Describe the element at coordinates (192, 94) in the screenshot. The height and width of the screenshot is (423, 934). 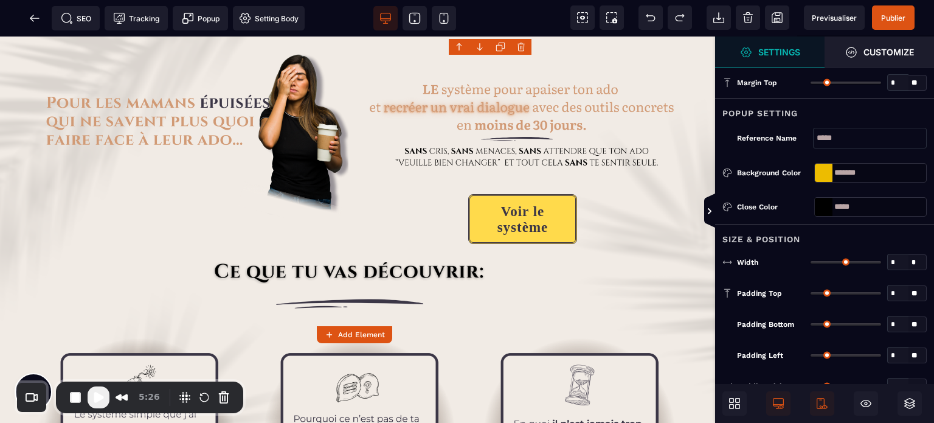
I see `img: 6c492f36aea34ef07171f02ac7f1e163_titre_1.png` at that location.